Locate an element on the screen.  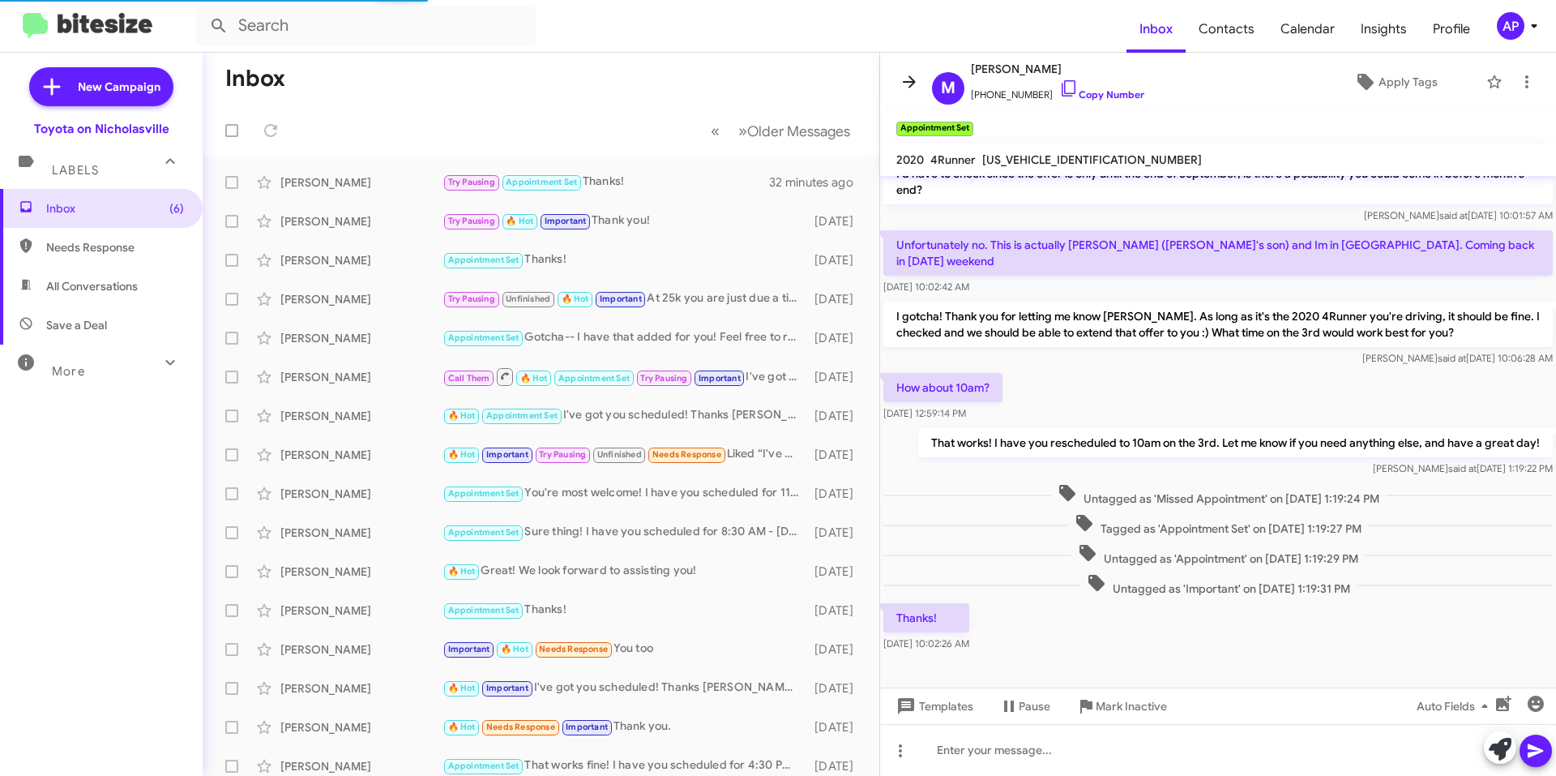
button: Previous is located at coordinates (715, 130).